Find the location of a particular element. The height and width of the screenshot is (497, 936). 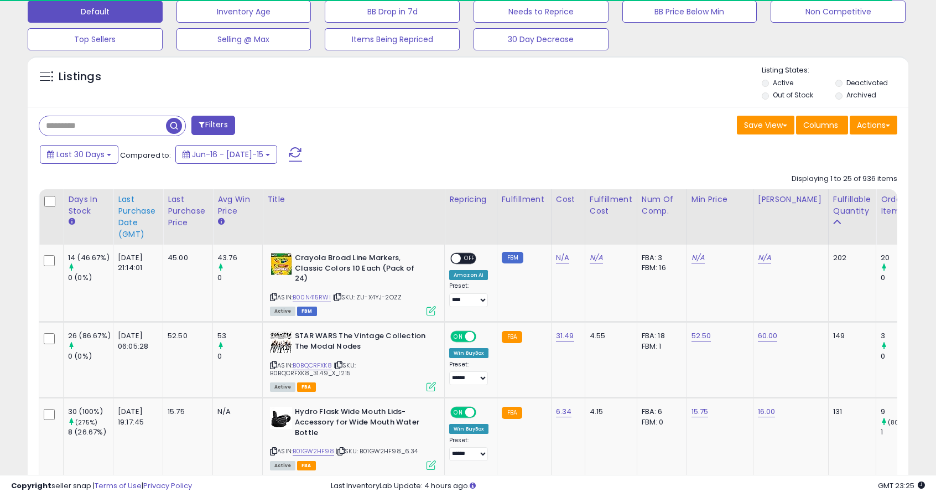

div: 26 (86.67%) is located at coordinates (90, 336).